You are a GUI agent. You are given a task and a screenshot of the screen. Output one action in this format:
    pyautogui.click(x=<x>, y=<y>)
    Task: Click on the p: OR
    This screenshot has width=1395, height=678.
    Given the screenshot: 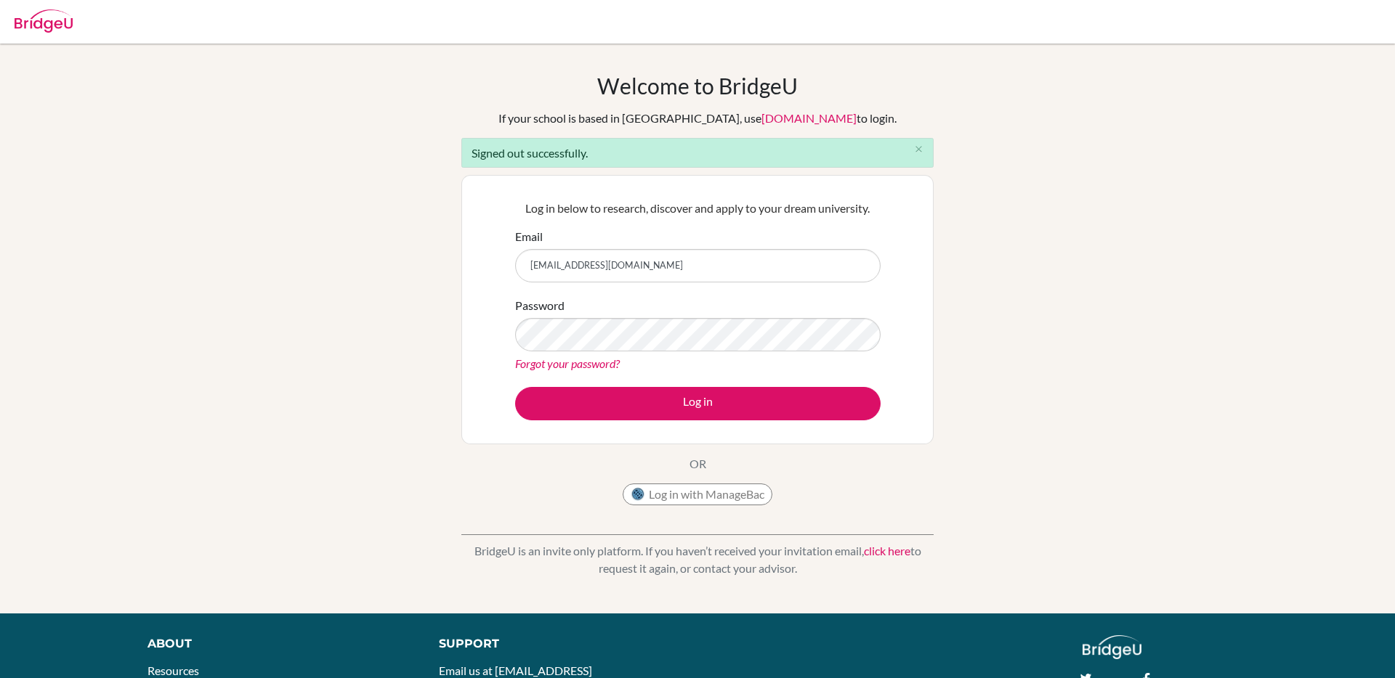 What is the action you would take?
    pyautogui.click(x=697, y=464)
    